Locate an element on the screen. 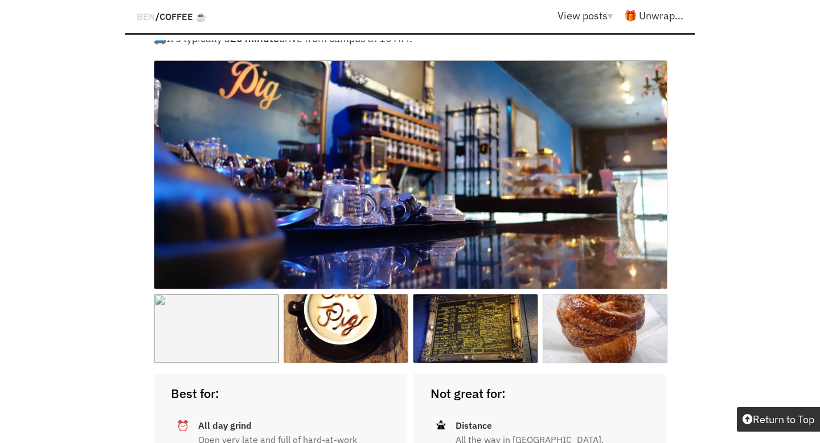  span: Coffee ☕️ is located at coordinates (183, 17).